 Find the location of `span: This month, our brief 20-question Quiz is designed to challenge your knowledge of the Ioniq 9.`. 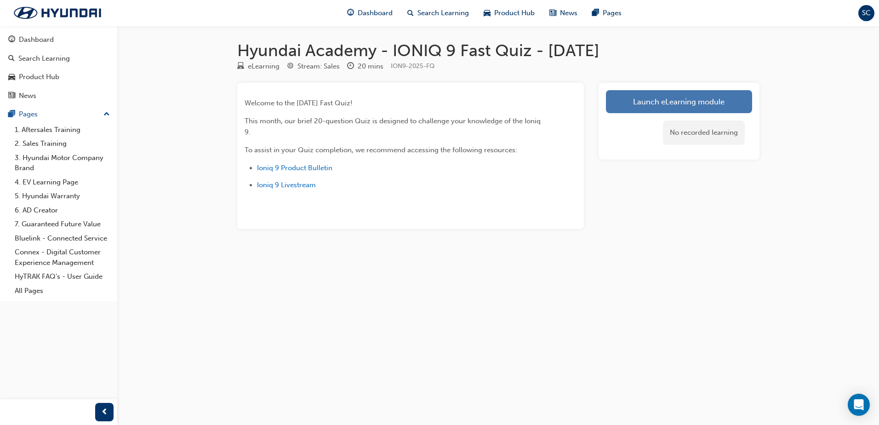

span: This month, our brief 20-question Quiz is designed to challenge your knowledge of the Ioniq 9. is located at coordinates (394, 126).